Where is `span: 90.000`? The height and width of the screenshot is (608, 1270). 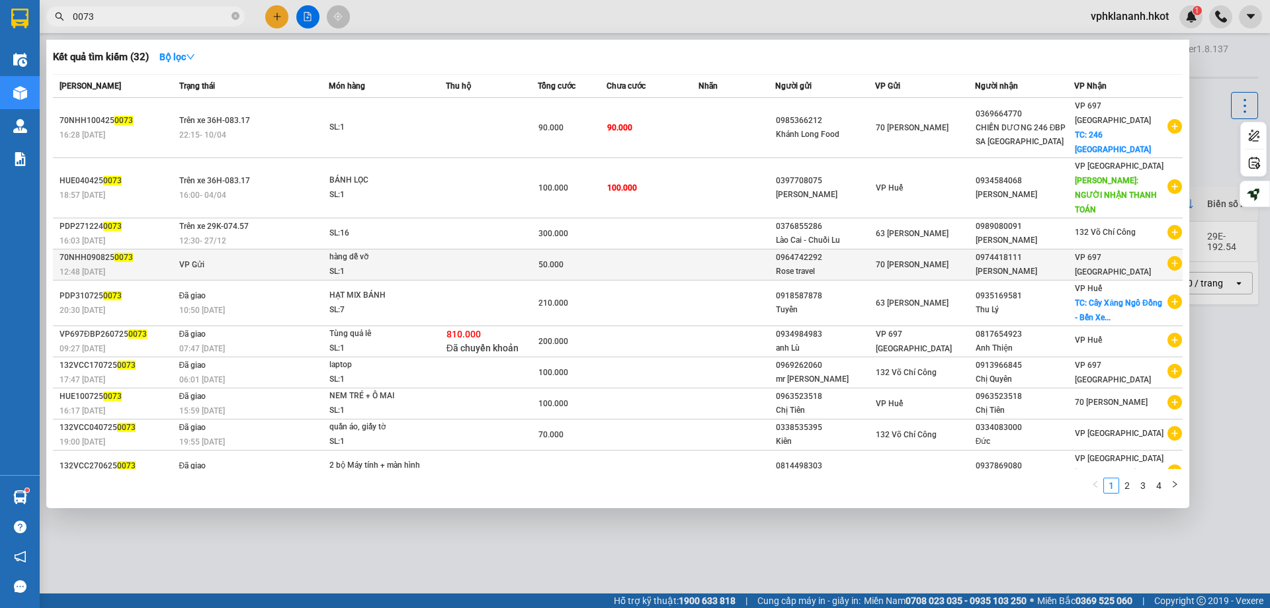 span: 90.000 is located at coordinates (620, 128).